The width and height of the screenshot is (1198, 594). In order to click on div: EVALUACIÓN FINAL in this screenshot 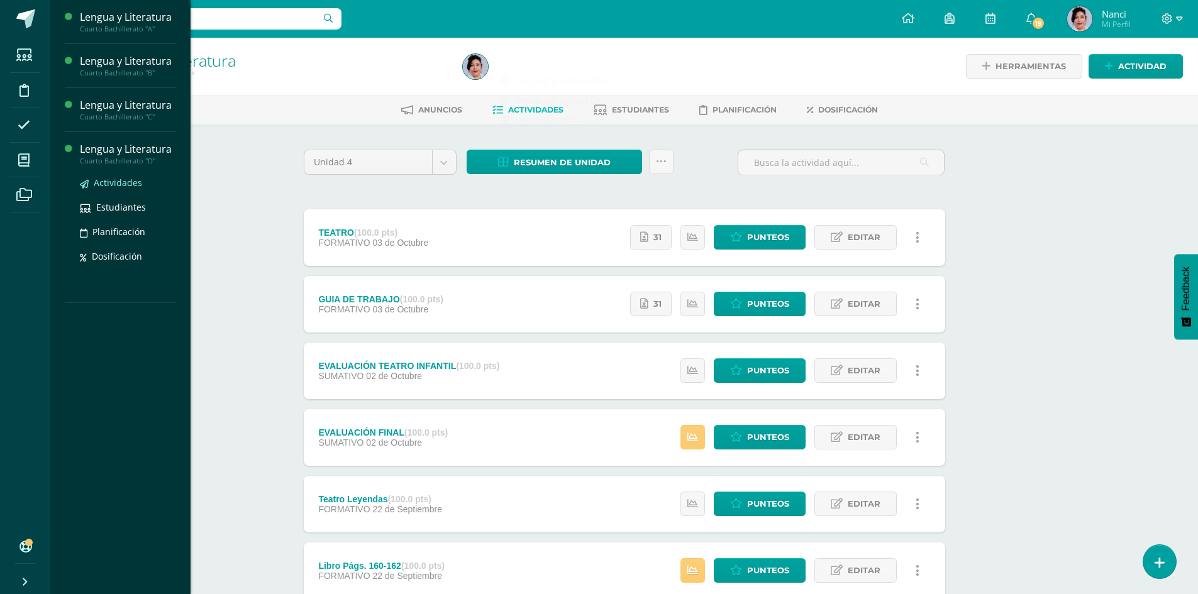, I will do `click(383, 433)`.